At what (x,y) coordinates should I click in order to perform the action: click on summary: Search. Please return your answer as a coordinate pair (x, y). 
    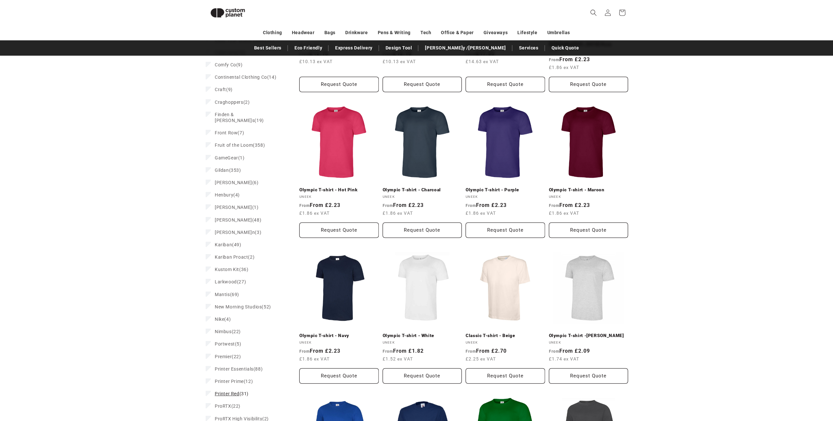
    Looking at the image, I should click on (594, 13).